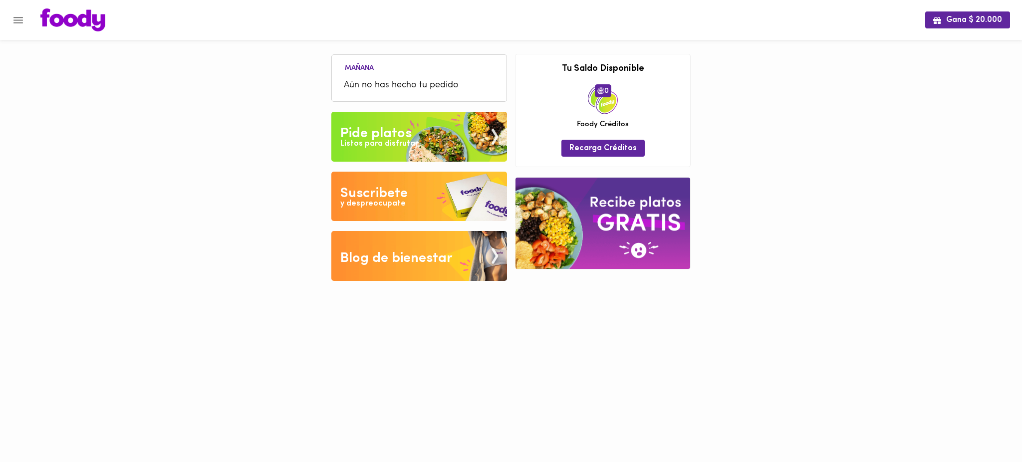  What do you see at coordinates (603, 99) in the screenshot?
I see `img: credits-package.png` at bounding box center [603, 99].